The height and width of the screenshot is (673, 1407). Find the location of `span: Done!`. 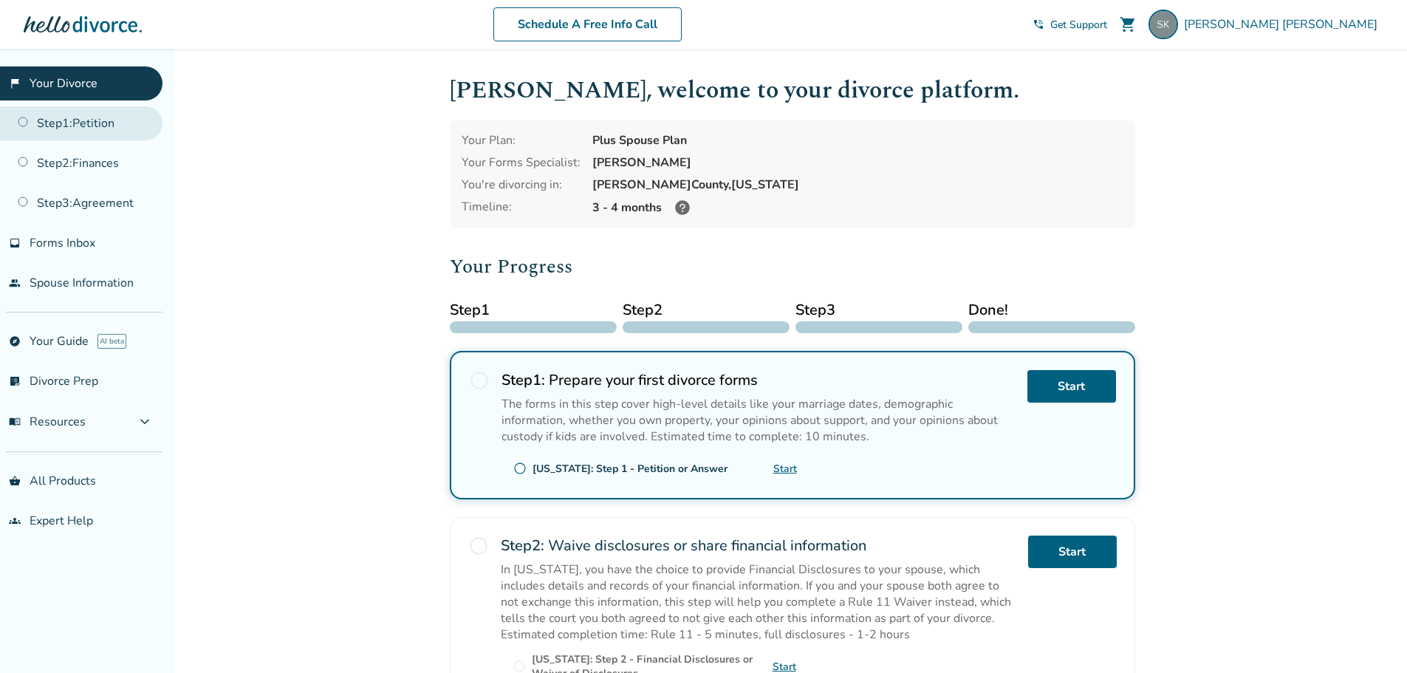

span: Done! is located at coordinates (1052, 310).